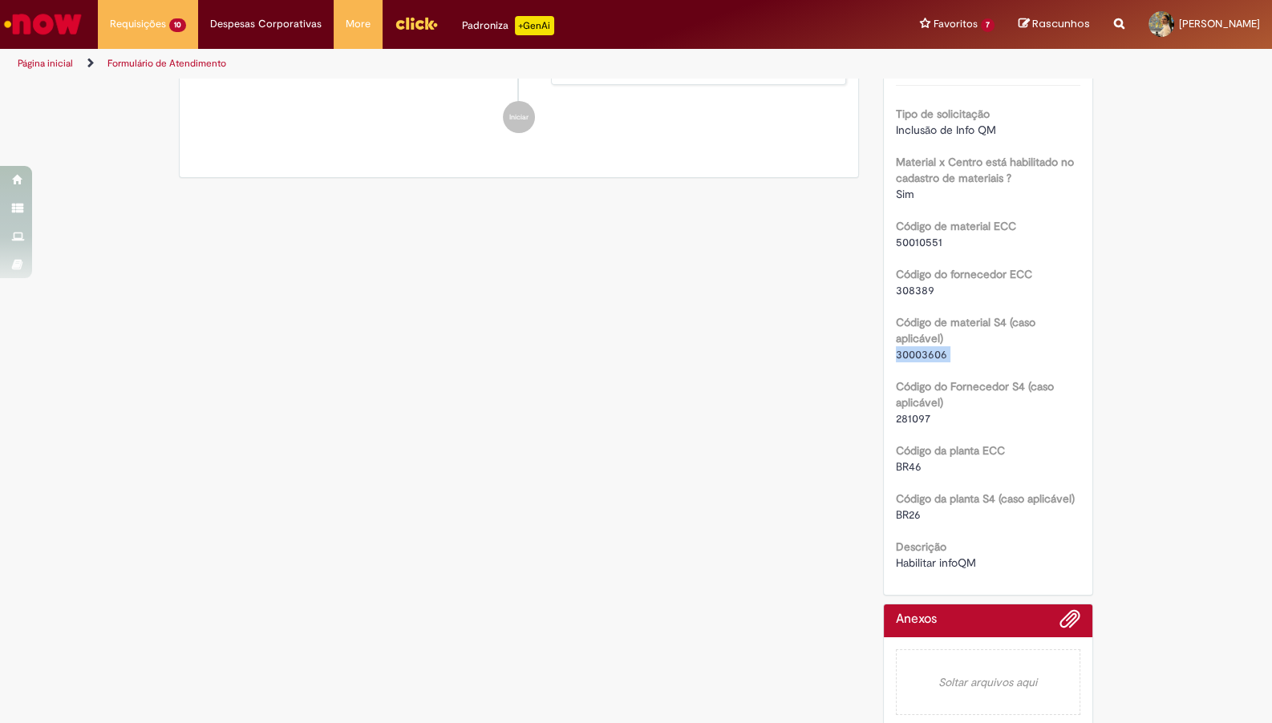 This screenshot has height=723, width=1272. What do you see at coordinates (936, 563) in the screenshot?
I see `span: Habilitar infoQM` at bounding box center [936, 563].